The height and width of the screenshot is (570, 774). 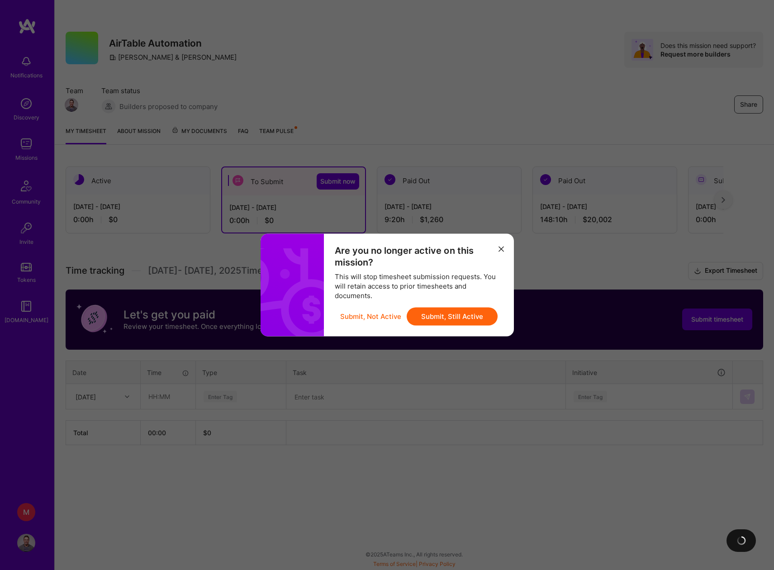 I want to click on i: icon Money, so click(x=300, y=292).